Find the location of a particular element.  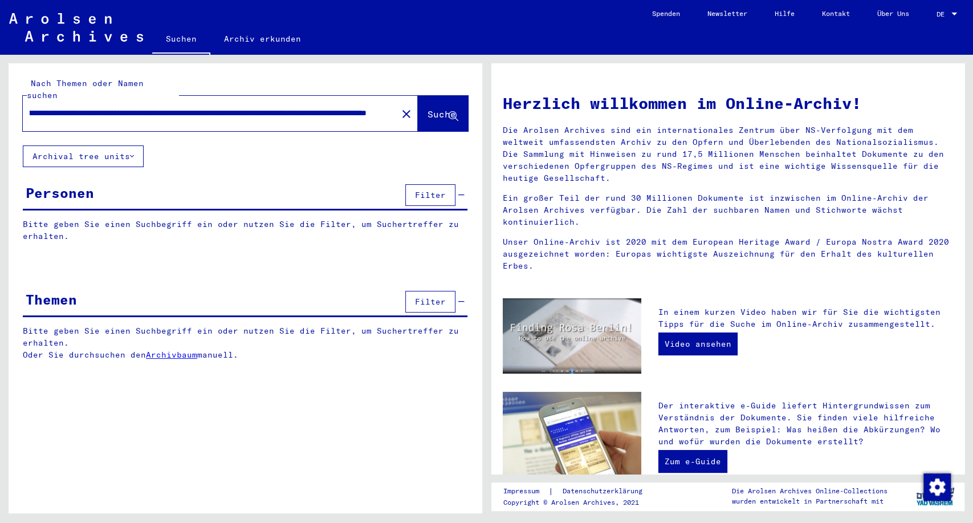

p: Bitte geben Sie einen Suchbegriff ein oder nutzen Sie die Filter, um Suchertreffer zu erhalten. O... is located at coordinates (245, 343).